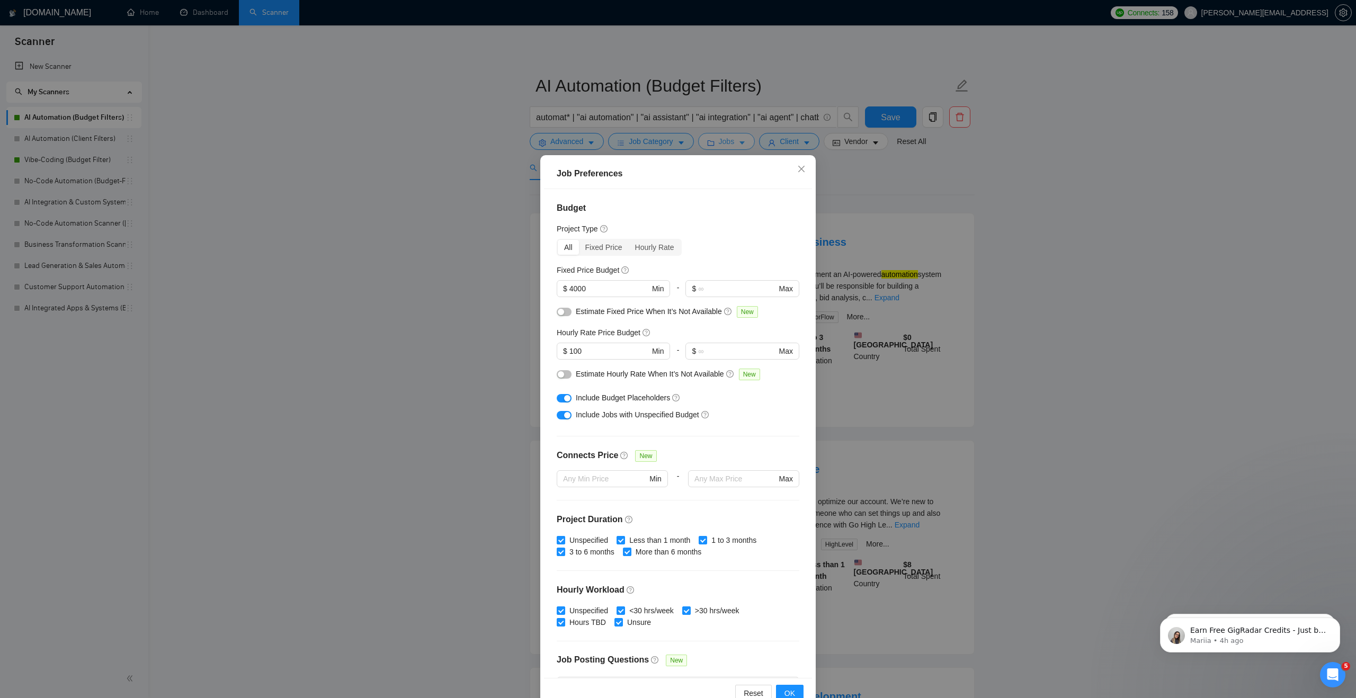  I want to click on h4: Project Duration, so click(678, 520).